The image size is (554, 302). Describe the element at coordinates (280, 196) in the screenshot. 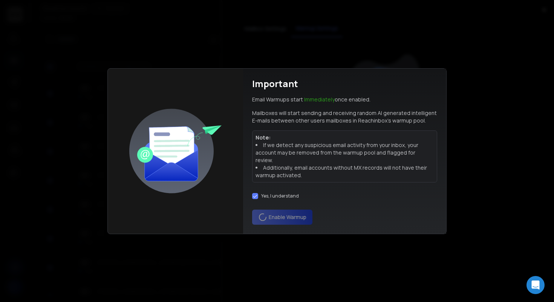

I see `label: Yes, I understand` at that location.